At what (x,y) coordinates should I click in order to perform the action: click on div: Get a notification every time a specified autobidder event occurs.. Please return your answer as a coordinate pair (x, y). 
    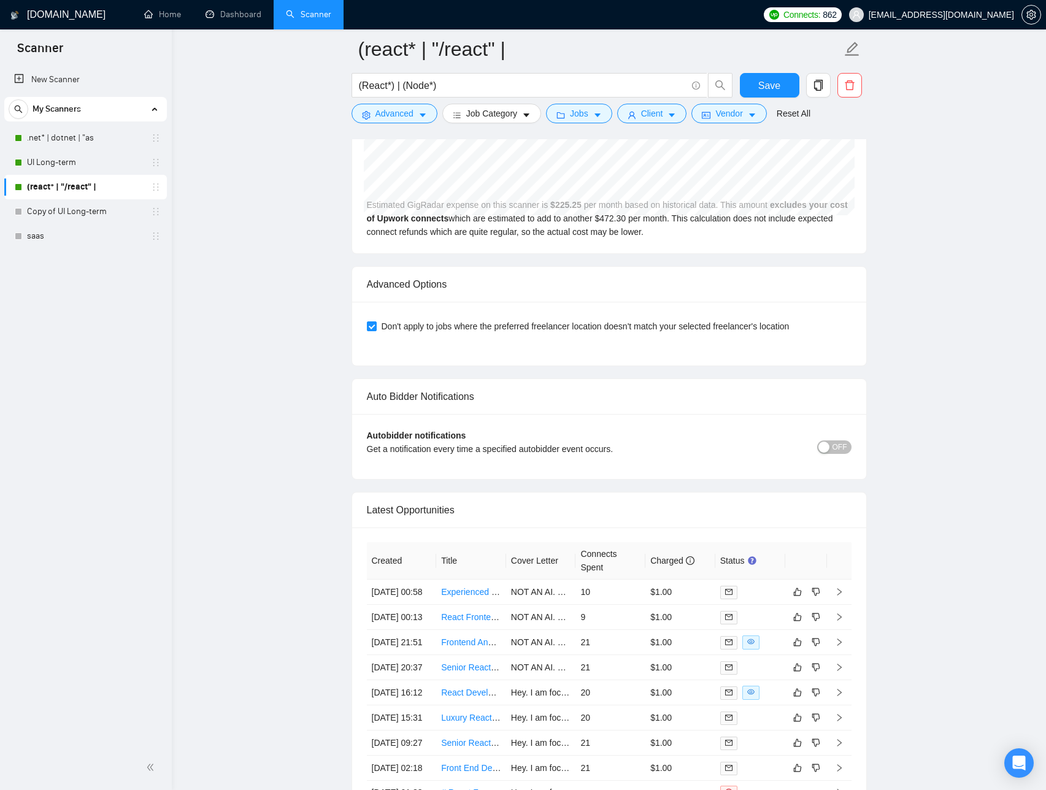
    Looking at the image, I should click on (548, 449).